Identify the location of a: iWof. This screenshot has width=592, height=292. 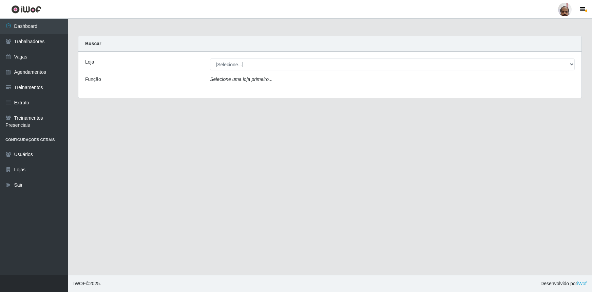
(582, 283).